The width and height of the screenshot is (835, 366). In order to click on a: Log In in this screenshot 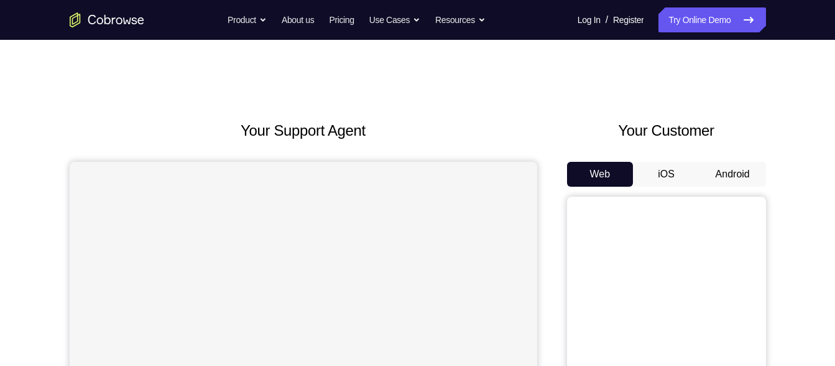, I will do `click(589, 20)`.